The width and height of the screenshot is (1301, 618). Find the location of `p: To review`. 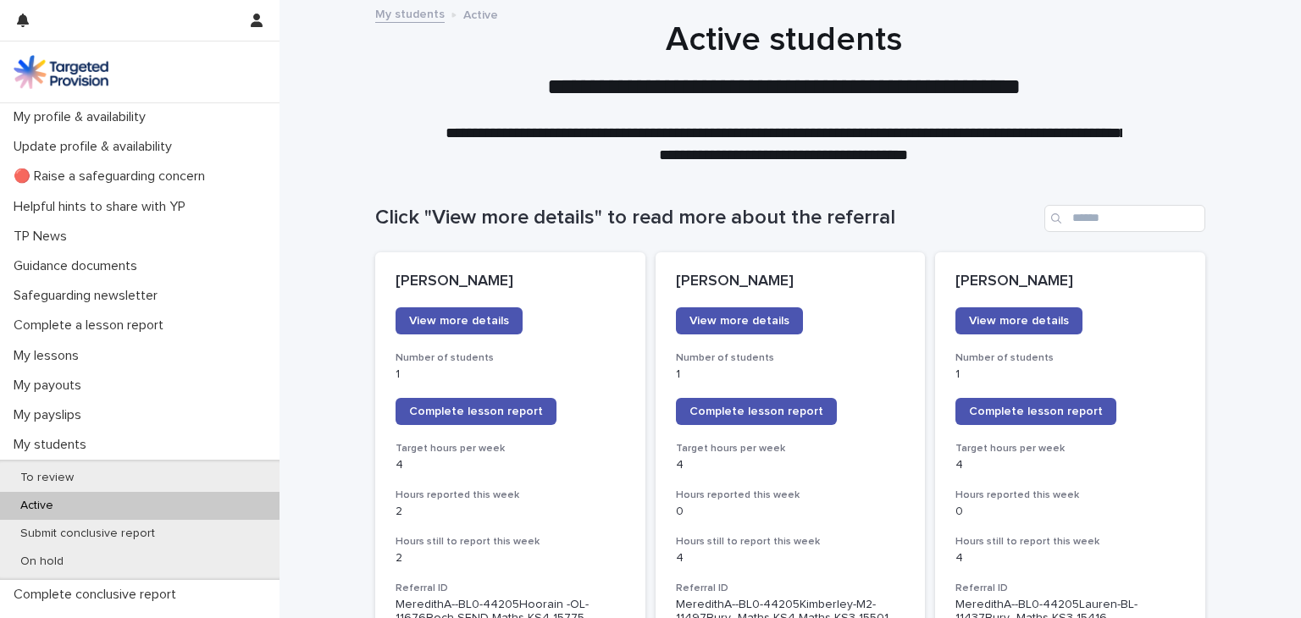

p: To review is located at coordinates (47, 478).